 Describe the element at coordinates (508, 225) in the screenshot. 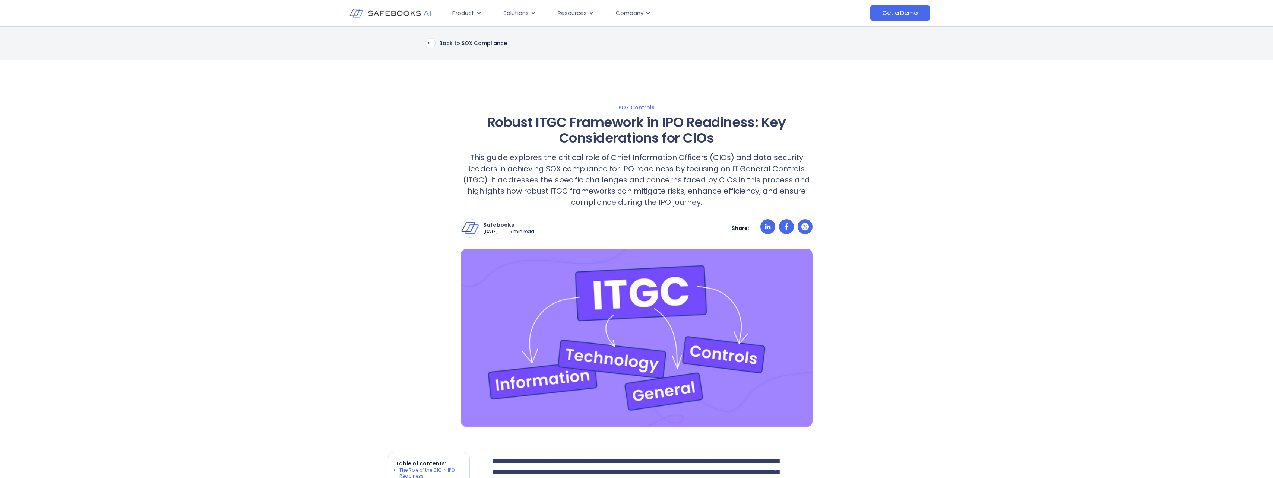

I see `p: Safebooks` at that location.